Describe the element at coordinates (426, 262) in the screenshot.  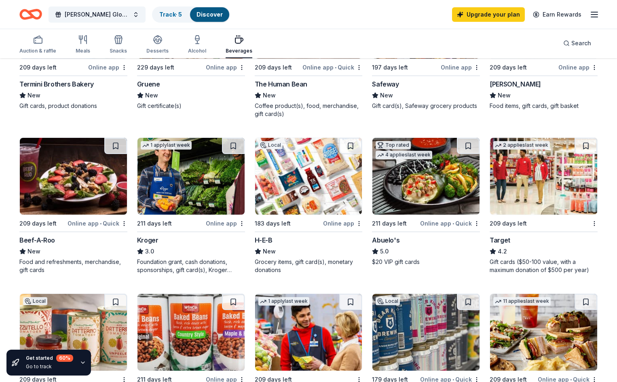
I see `div: $20 VIP gift cards` at that location.